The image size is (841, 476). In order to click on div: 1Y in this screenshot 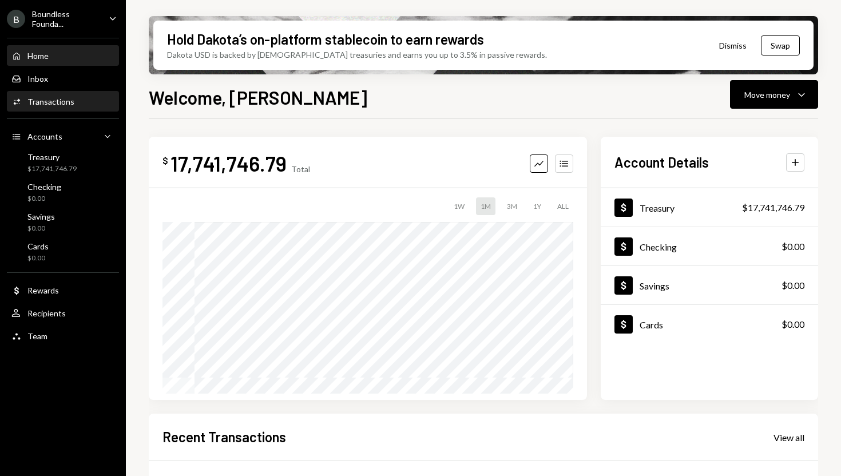, I will do `click(537, 206)`.